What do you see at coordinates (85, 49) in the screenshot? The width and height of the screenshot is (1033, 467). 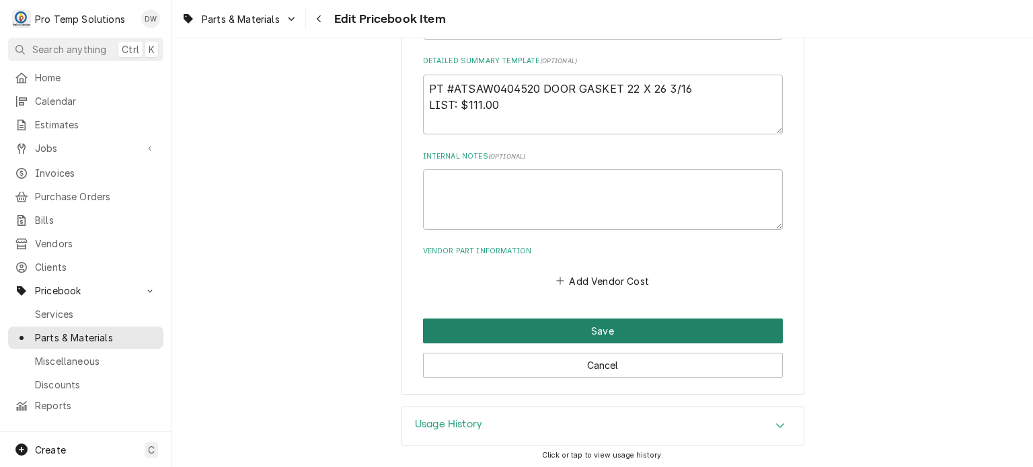 I see `button: Search anythingCtrlK` at bounding box center [85, 49].